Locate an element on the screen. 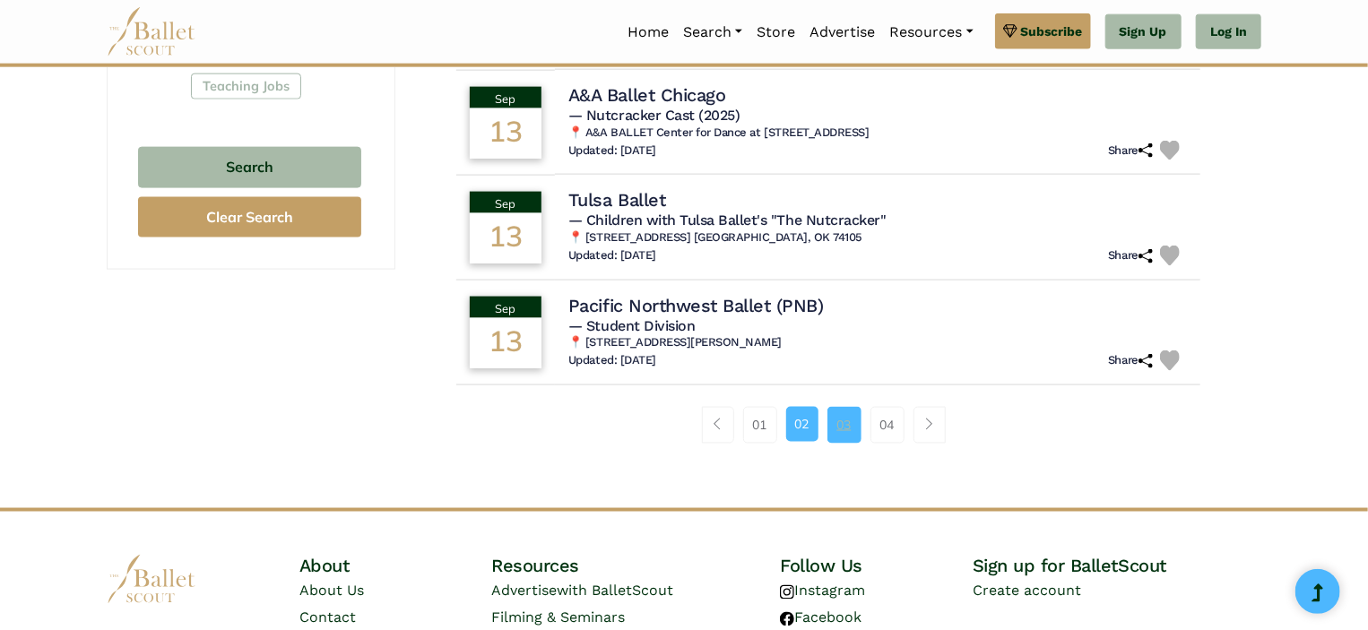  a: Store is located at coordinates (776, 32).